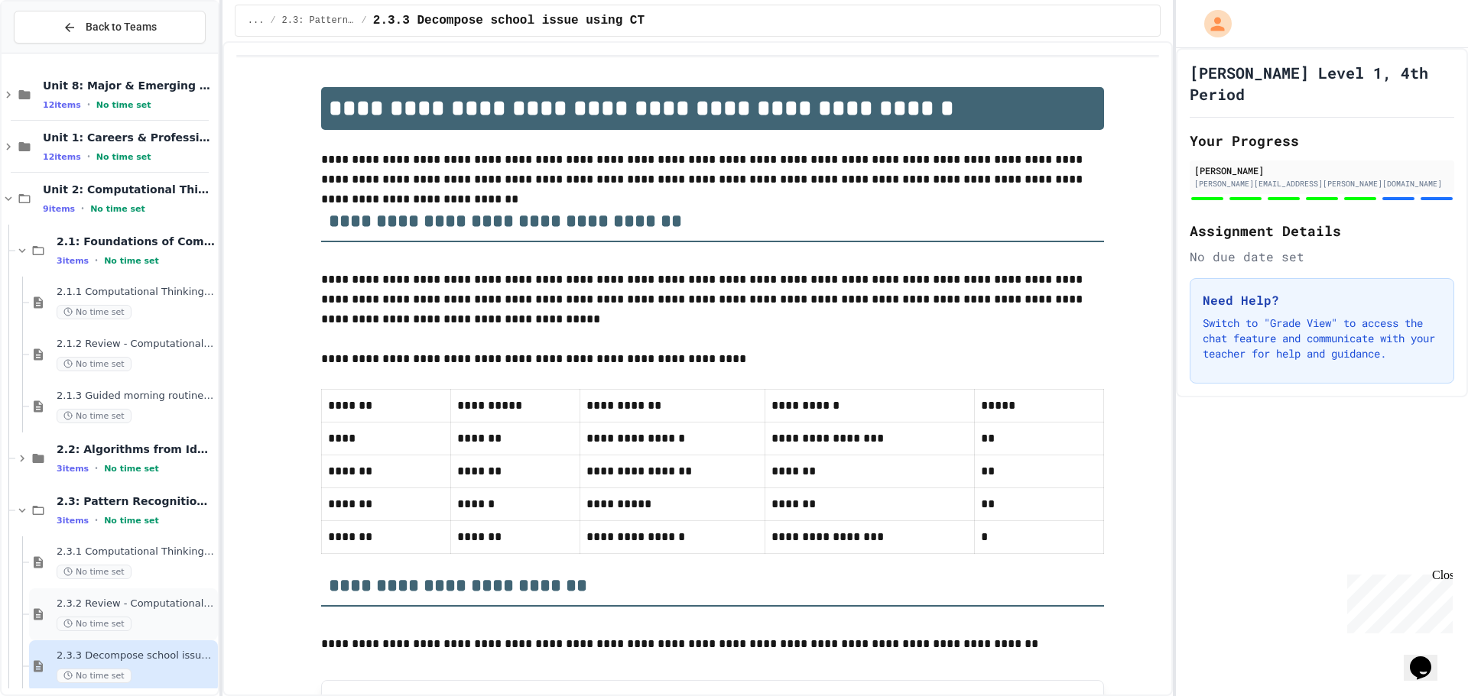 This screenshot has width=1468, height=696. I want to click on h2: Your Progress, so click(1322, 141).